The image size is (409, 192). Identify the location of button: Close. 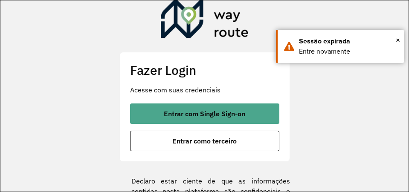
(398, 40).